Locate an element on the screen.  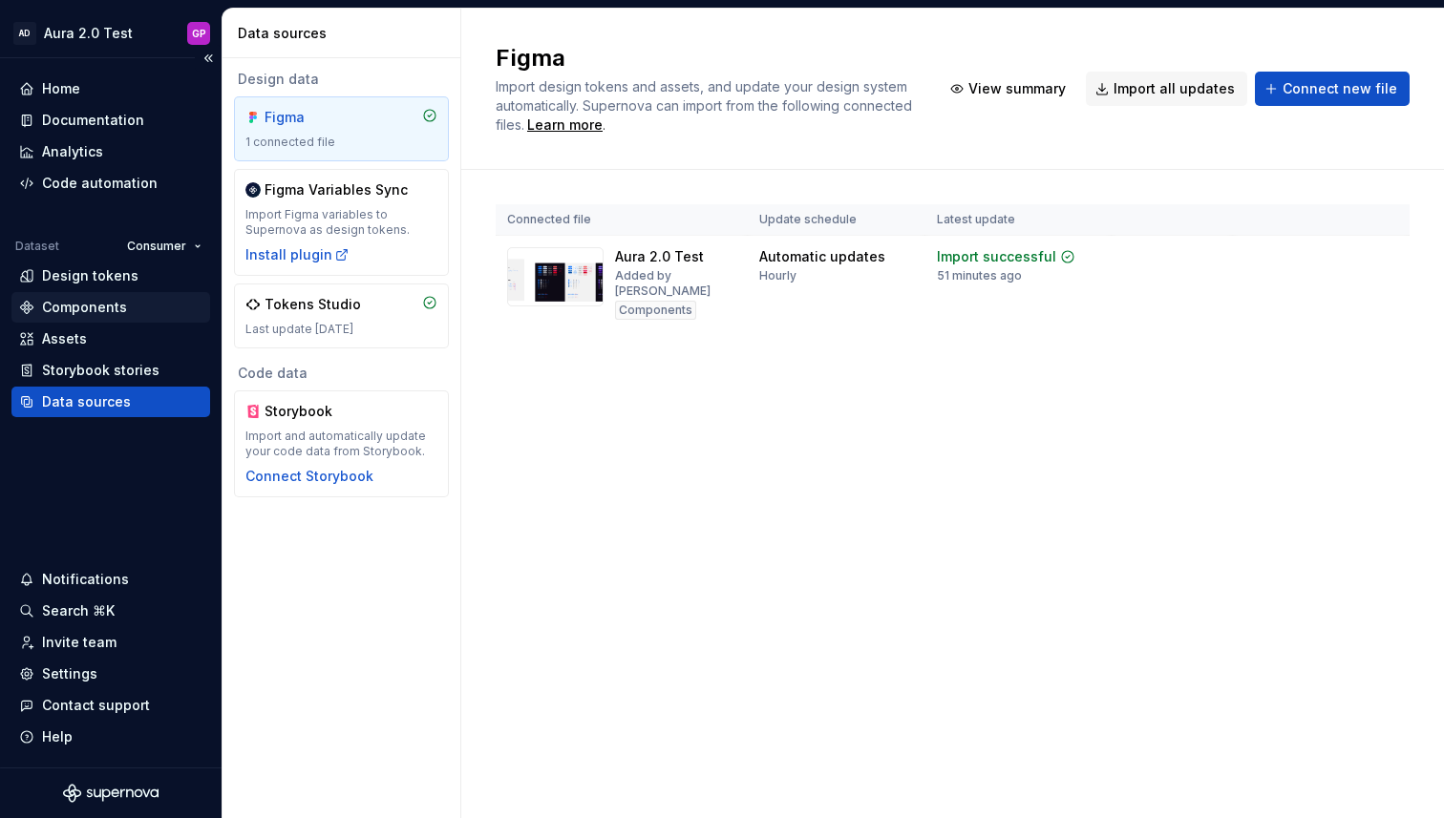
div: Install plugin is located at coordinates (297, 255).